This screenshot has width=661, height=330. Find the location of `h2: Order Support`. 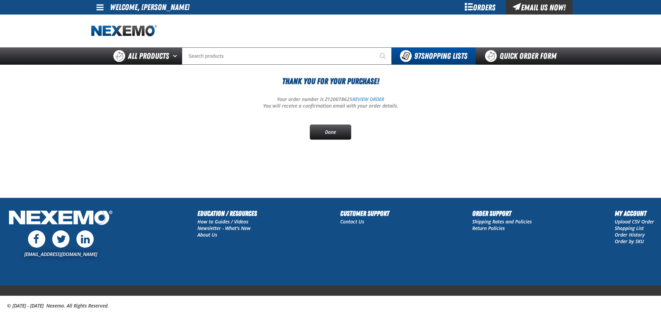

h2: Order Support is located at coordinates (502, 213).